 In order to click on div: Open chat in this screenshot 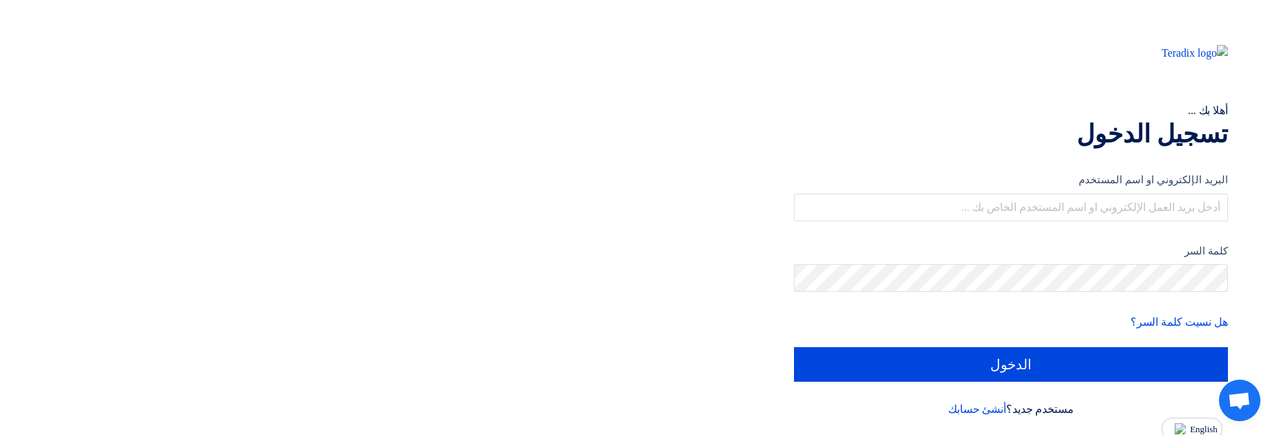, I will do `click(1240, 400)`.